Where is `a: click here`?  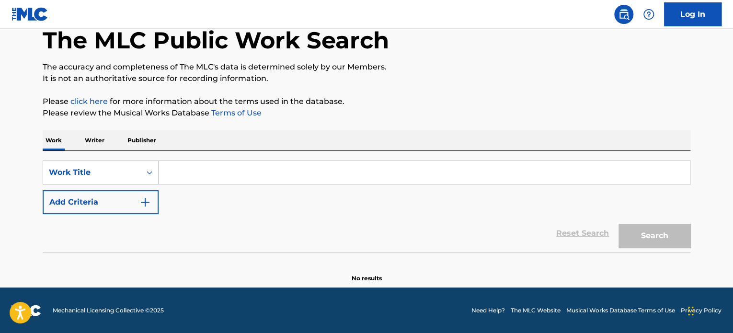 a: click here is located at coordinates (89, 101).